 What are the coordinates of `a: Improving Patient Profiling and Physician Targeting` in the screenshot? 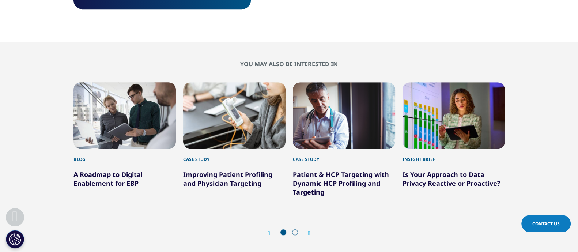 It's located at (228, 179).